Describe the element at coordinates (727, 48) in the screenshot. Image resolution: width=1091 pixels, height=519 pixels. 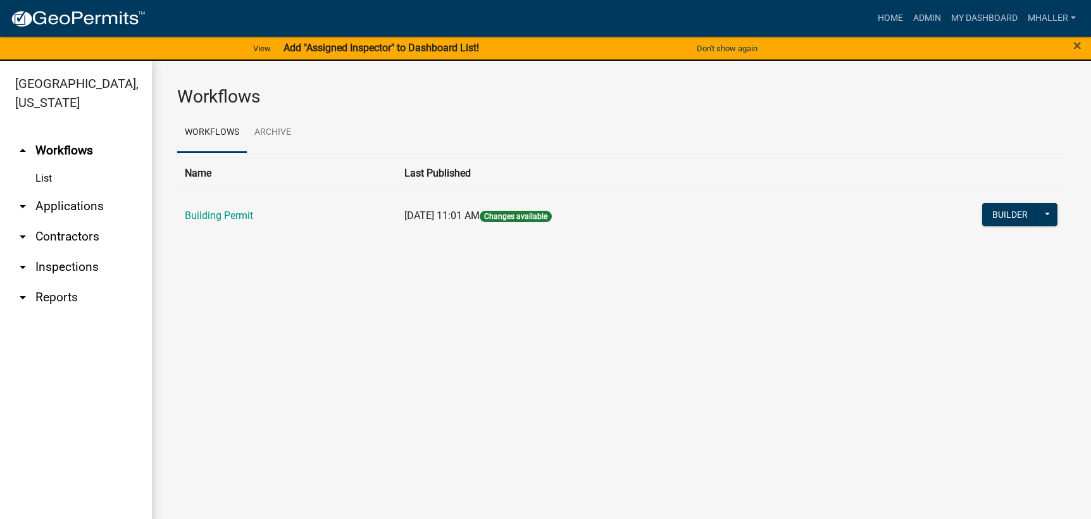
I see `button: Don't show again` at that location.